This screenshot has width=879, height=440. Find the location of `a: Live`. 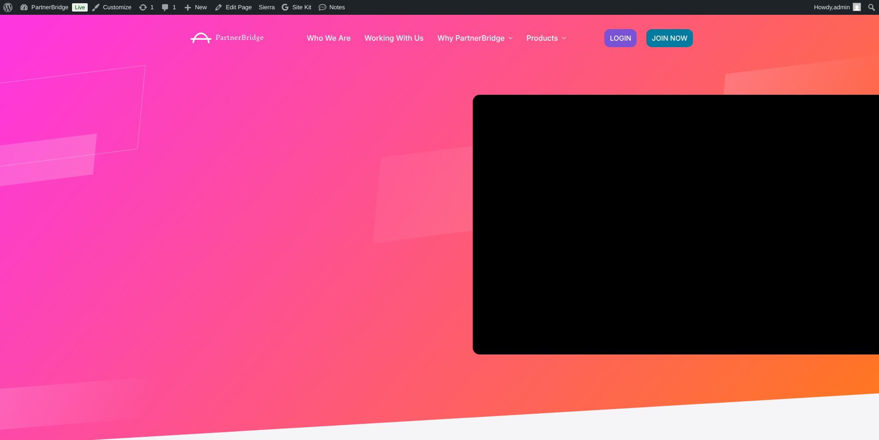

a: Live is located at coordinates (80, 7).